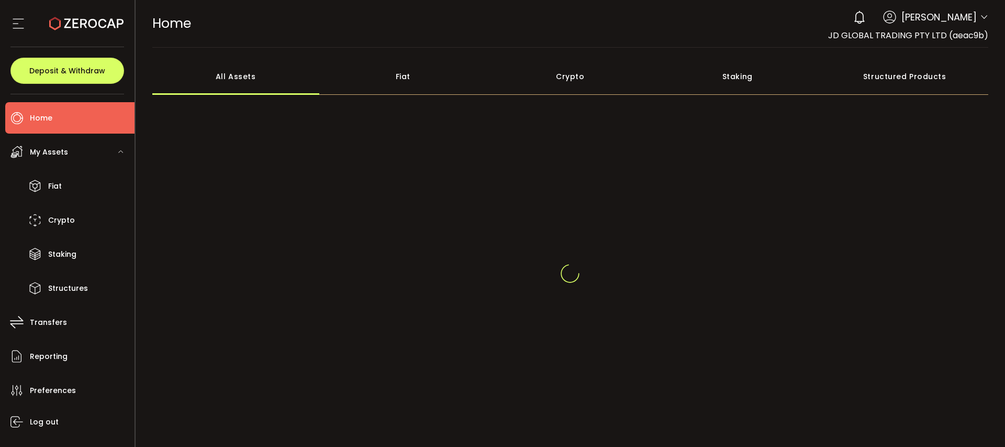 This screenshot has width=1005, height=447. Describe the element at coordinates (236, 76) in the screenshot. I see `div: All Assets` at that location.